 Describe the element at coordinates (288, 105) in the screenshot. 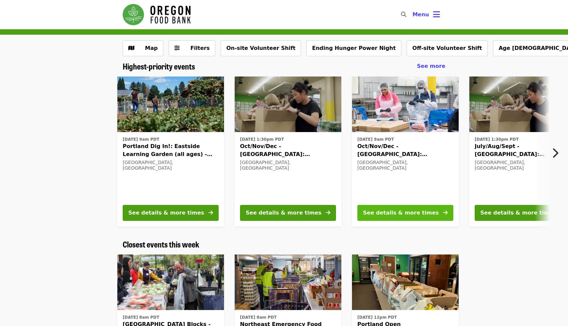

I see `img: Oct/Nov/Dec - Portland: Repack/Sort (age 8+) organized by Oregon Food Bank` at that location.